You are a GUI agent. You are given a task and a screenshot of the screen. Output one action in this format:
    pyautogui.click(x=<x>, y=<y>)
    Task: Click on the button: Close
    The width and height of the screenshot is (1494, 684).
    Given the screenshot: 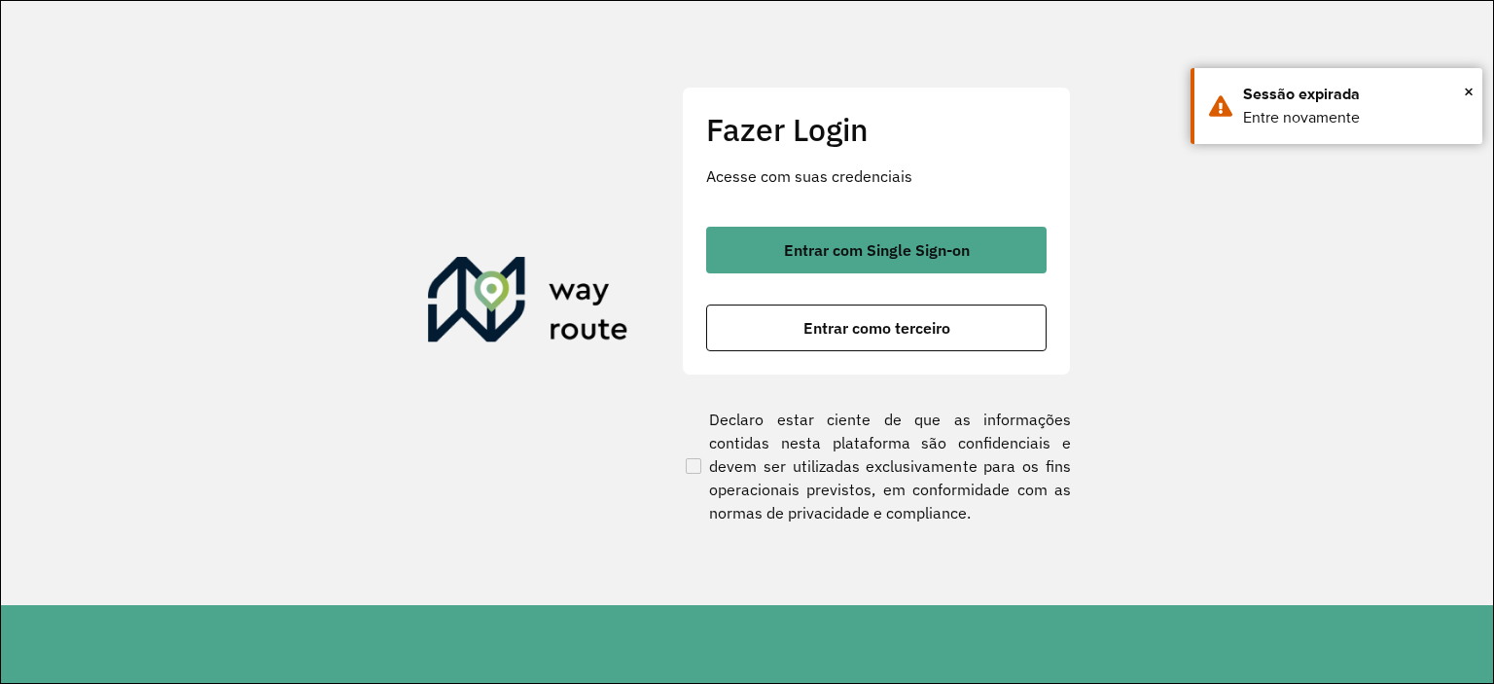 What is the action you would take?
    pyautogui.click(x=1469, y=91)
    